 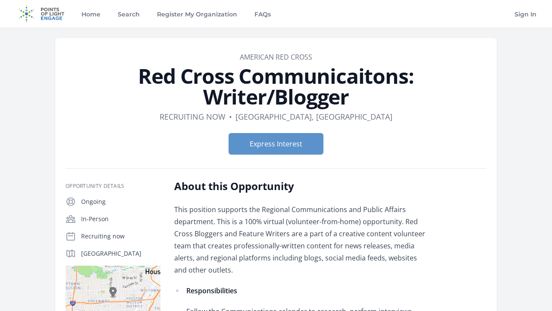 I want to click on h2: About this Opportunity, so click(x=300, y=186).